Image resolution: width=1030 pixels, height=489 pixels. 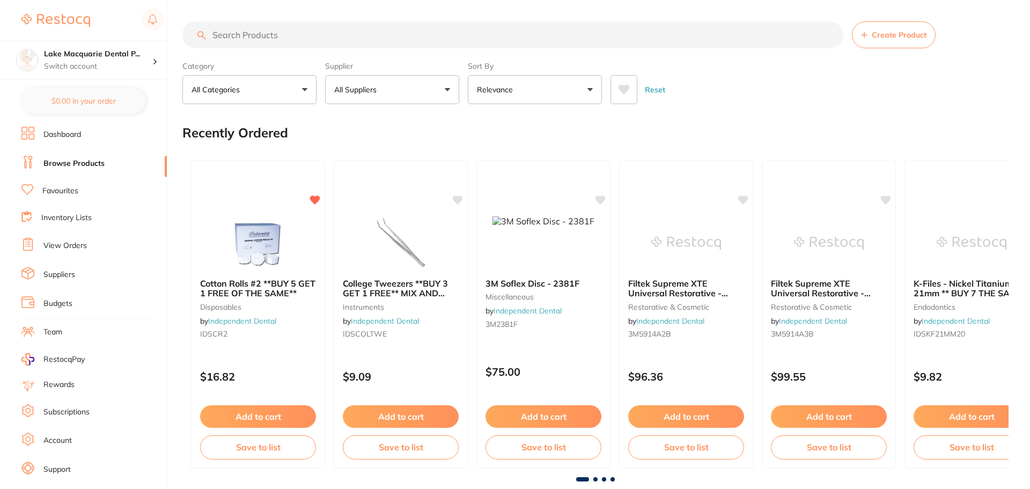 I want to click on a: Subscriptions, so click(x=67, y=412).